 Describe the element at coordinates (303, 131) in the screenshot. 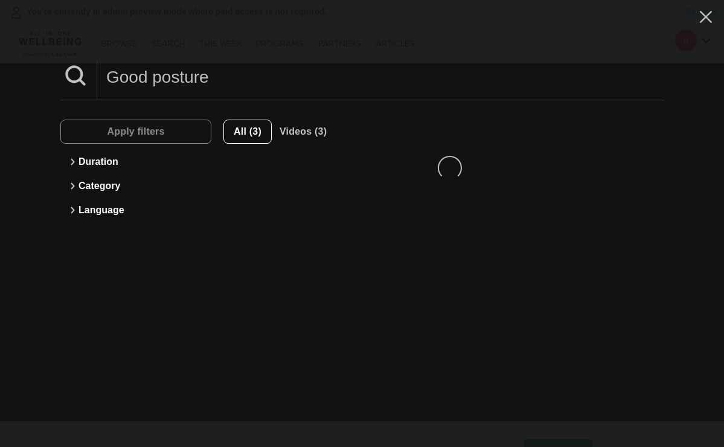

I see `span: Videos (3)` at that location.